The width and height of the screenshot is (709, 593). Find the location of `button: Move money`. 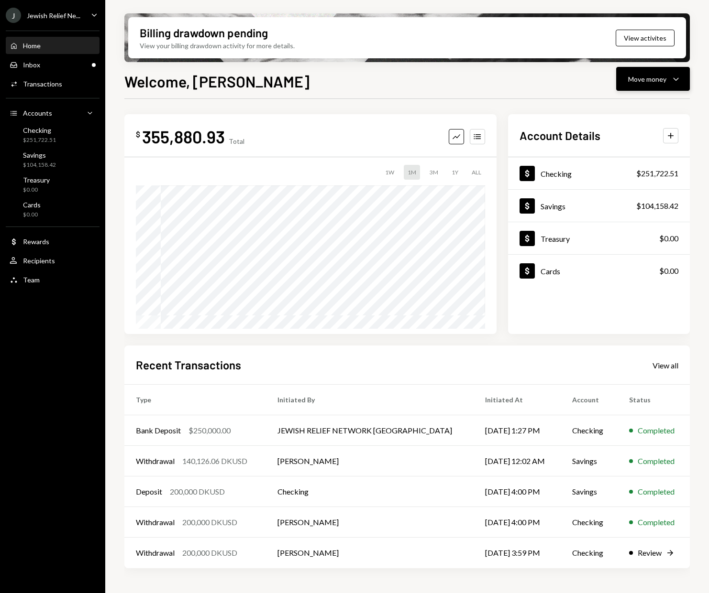

button: Move money is located at coordinates (653, 79).